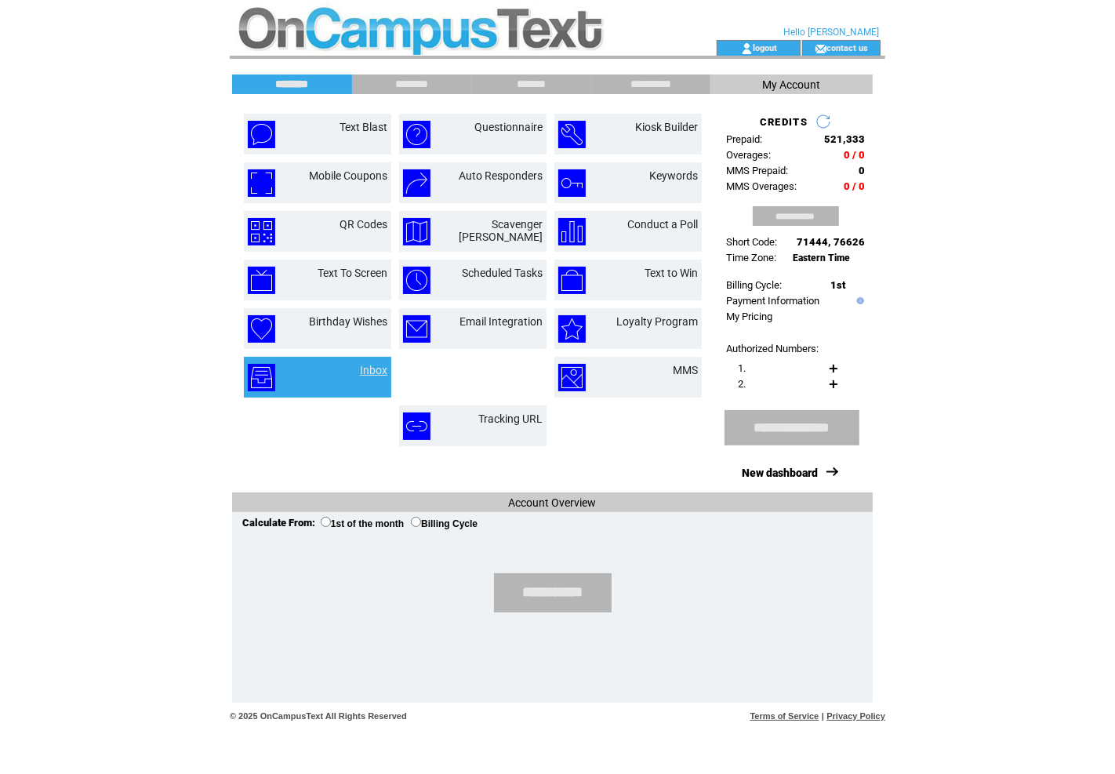 The image size is (1115, 774). What do you see at coordinates (820, 49) in the screenshot?
I see `img: contact_us_icon.gif` at bounding box center [820, 49].